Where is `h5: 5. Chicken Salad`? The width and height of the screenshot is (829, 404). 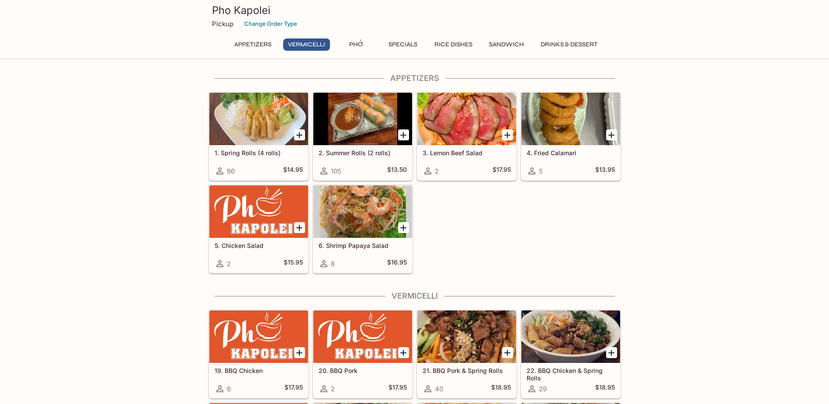 h5: 5. Chicken Salad is located at coordinates (259, 245).